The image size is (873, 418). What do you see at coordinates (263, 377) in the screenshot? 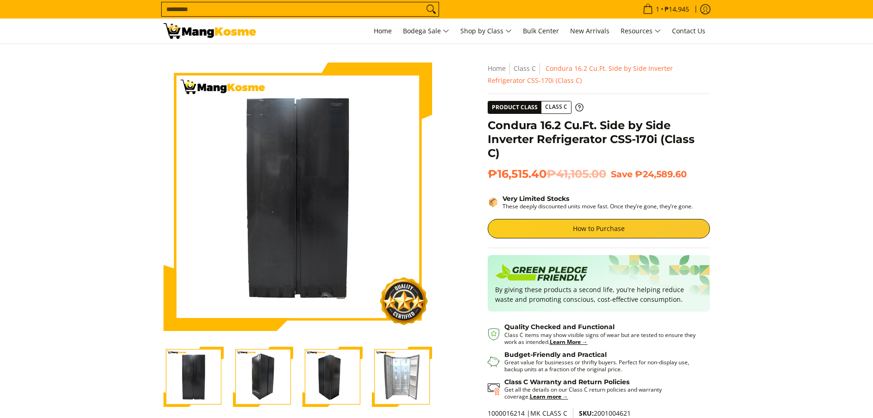
I see `img: Condura 16.2 Cu.Ft. Side by Side Inverter Refrigerator CSS-170i (Class C)-2` at bounding box center [263, 377].